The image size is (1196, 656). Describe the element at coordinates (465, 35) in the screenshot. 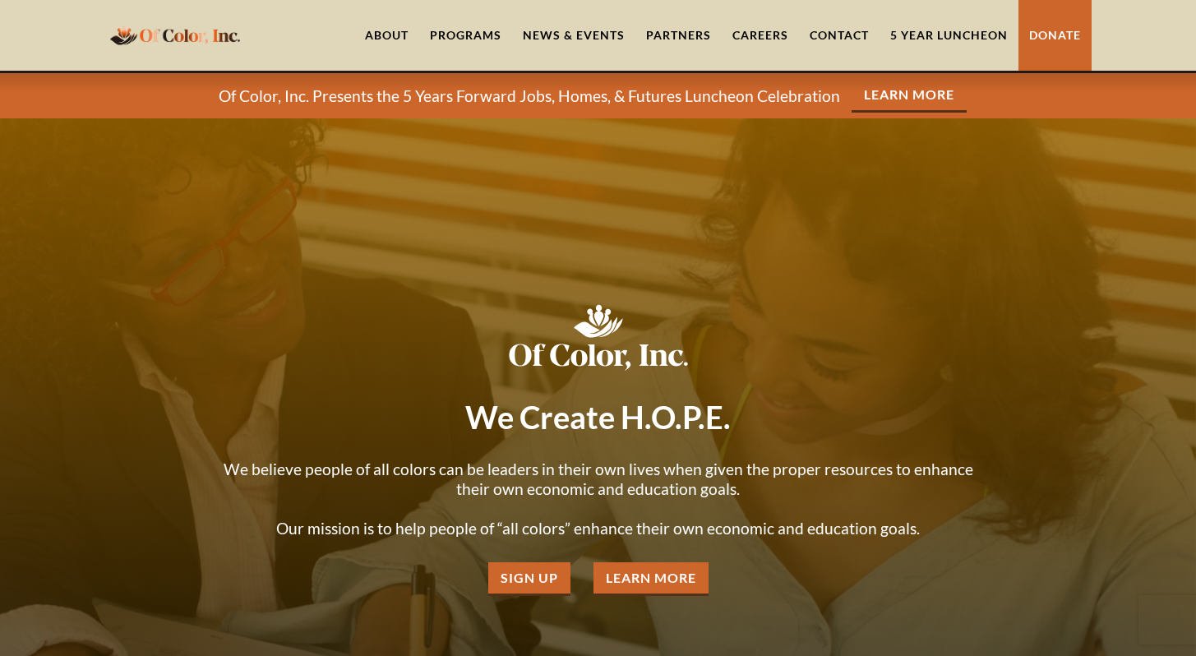

I see `div: Programs` at that location.